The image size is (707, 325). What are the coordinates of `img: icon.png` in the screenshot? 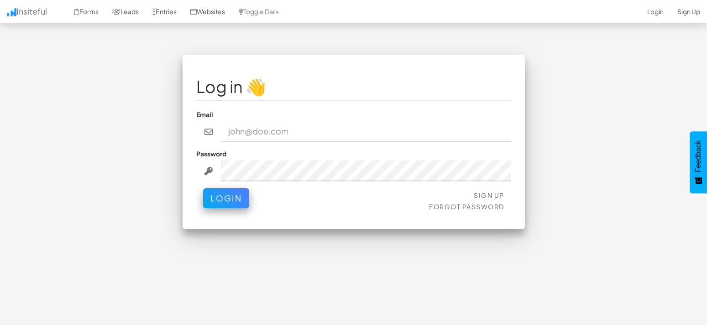 It's located at (11, 12).